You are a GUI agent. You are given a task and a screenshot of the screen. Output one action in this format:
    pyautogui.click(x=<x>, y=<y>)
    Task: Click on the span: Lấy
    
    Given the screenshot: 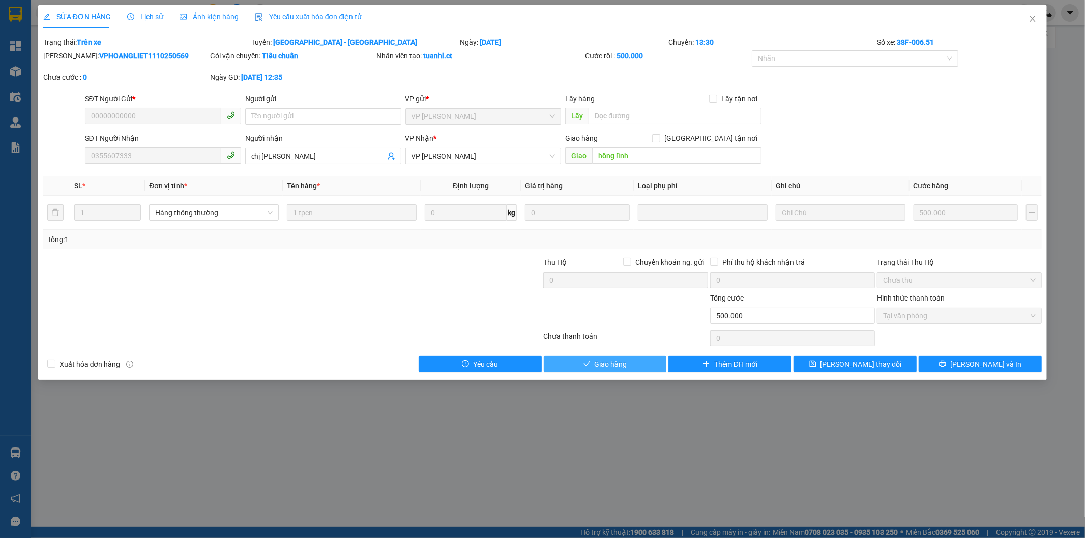 What is the action you would take?
    pyautogui.click(x=577, y=116)
    